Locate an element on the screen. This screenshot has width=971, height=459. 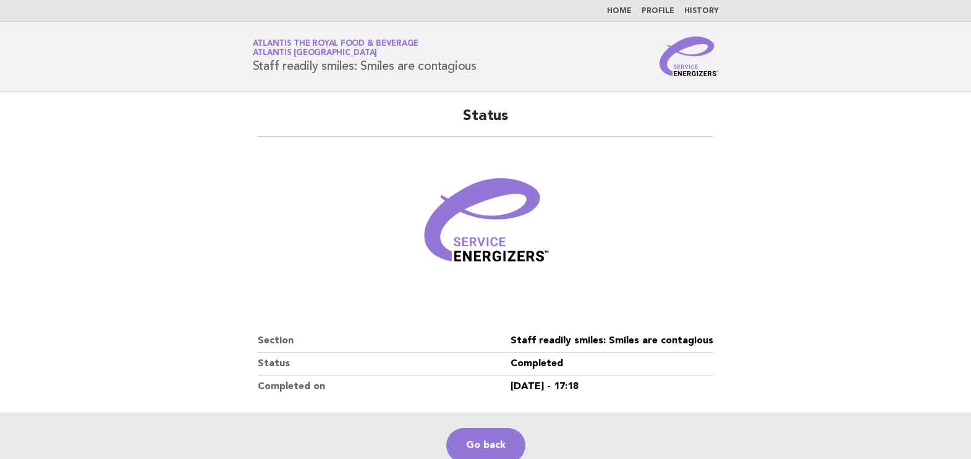
dt: Completed on is located at coordinates (384, 386).